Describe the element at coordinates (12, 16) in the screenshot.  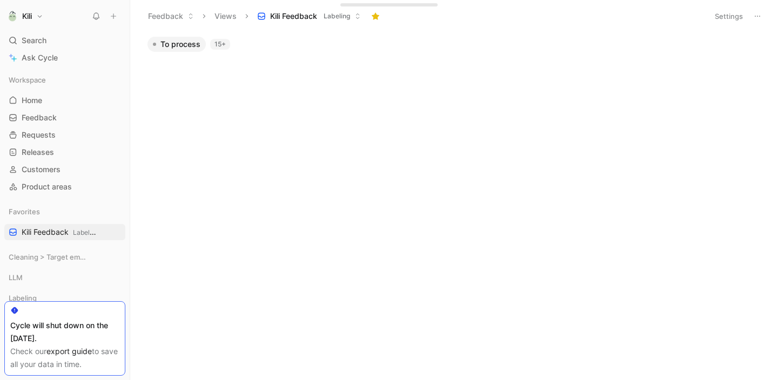
I see `img: Kili` at that location.